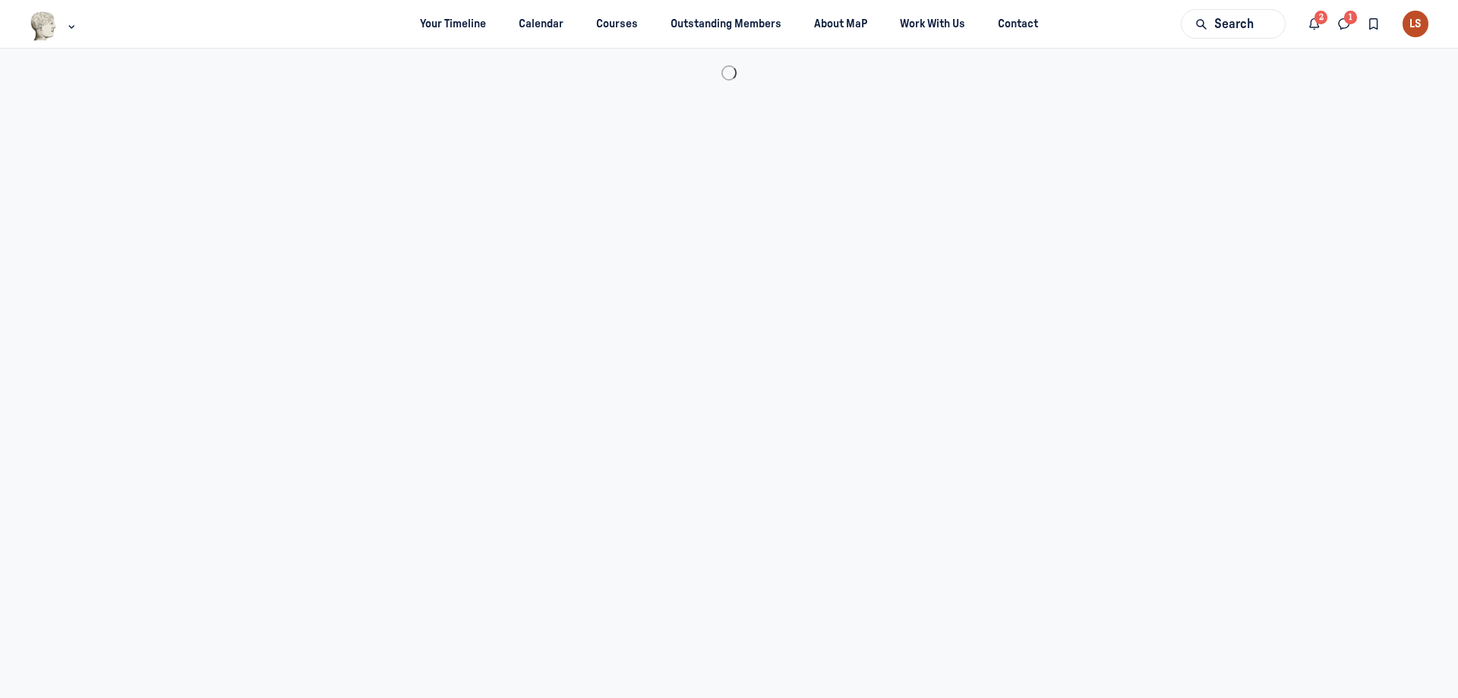 Image resolution: width=1458 pixels, height=698 pixels. I want to click on a: Contact, so click(1019, 24).